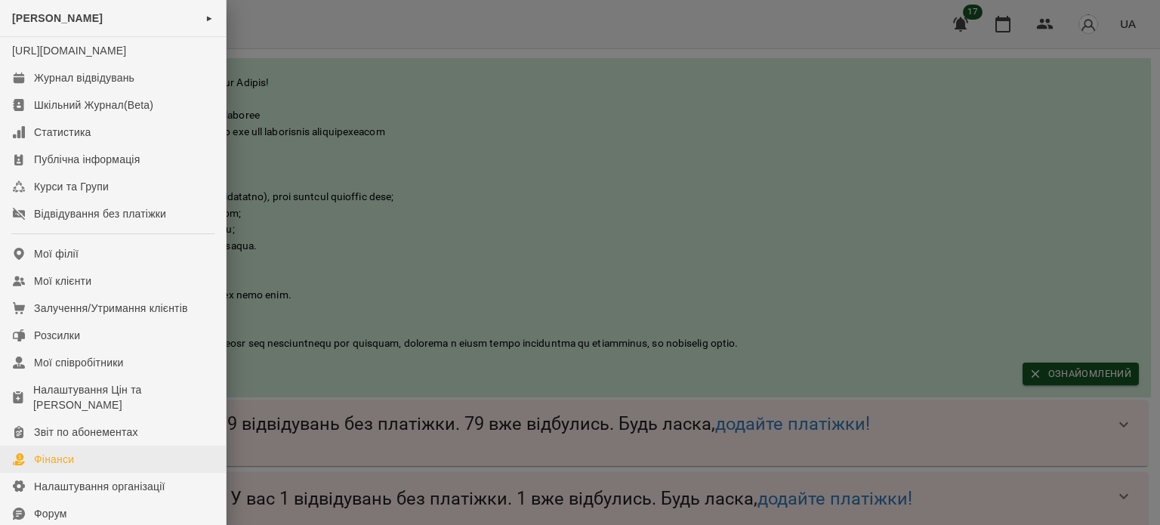  I want to click on div: Шкільний Журнал(Beta), so click(94, 105).